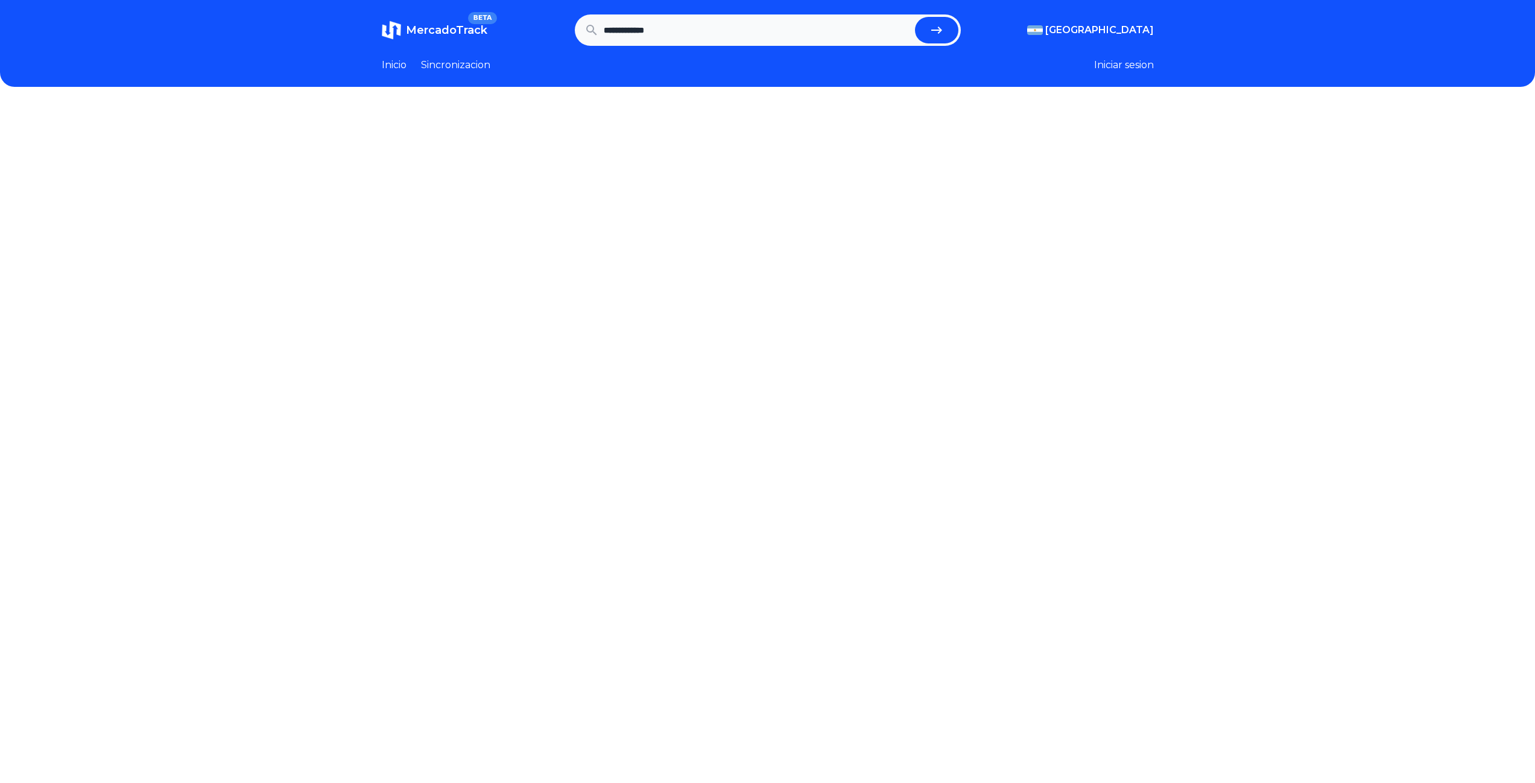 The height and width of the screenshot is (783, 1535). What do you see at coordinates (482, 18) in the screenshot?
I see `span: BETA` at bounding box center [482, 18].